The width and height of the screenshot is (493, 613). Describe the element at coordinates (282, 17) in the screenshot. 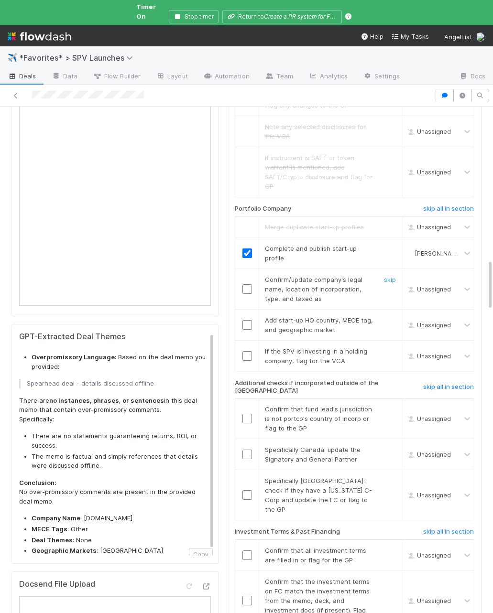

I see `button: Return toCreate a PR system for Fund Launch requests in slack` at that location.